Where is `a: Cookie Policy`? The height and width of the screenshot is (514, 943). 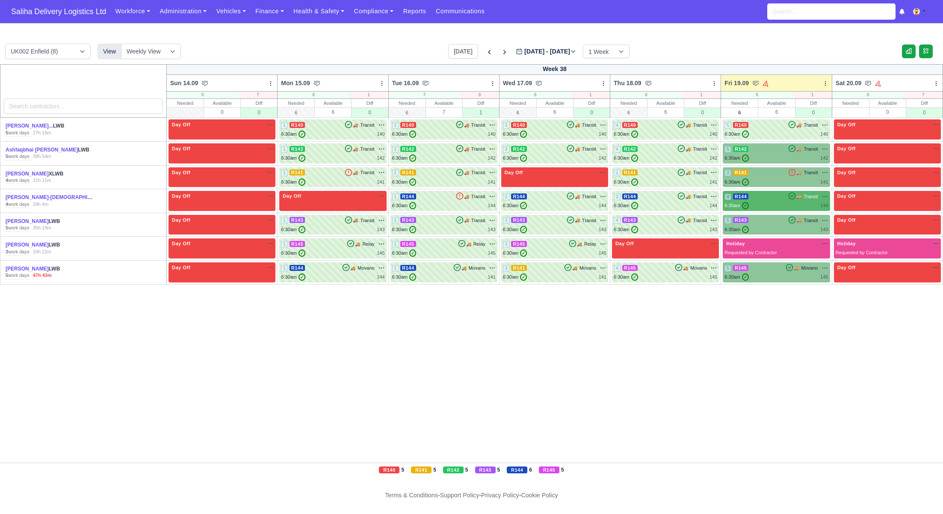
a: Cookie Policy is located at coordinates (539, 495).